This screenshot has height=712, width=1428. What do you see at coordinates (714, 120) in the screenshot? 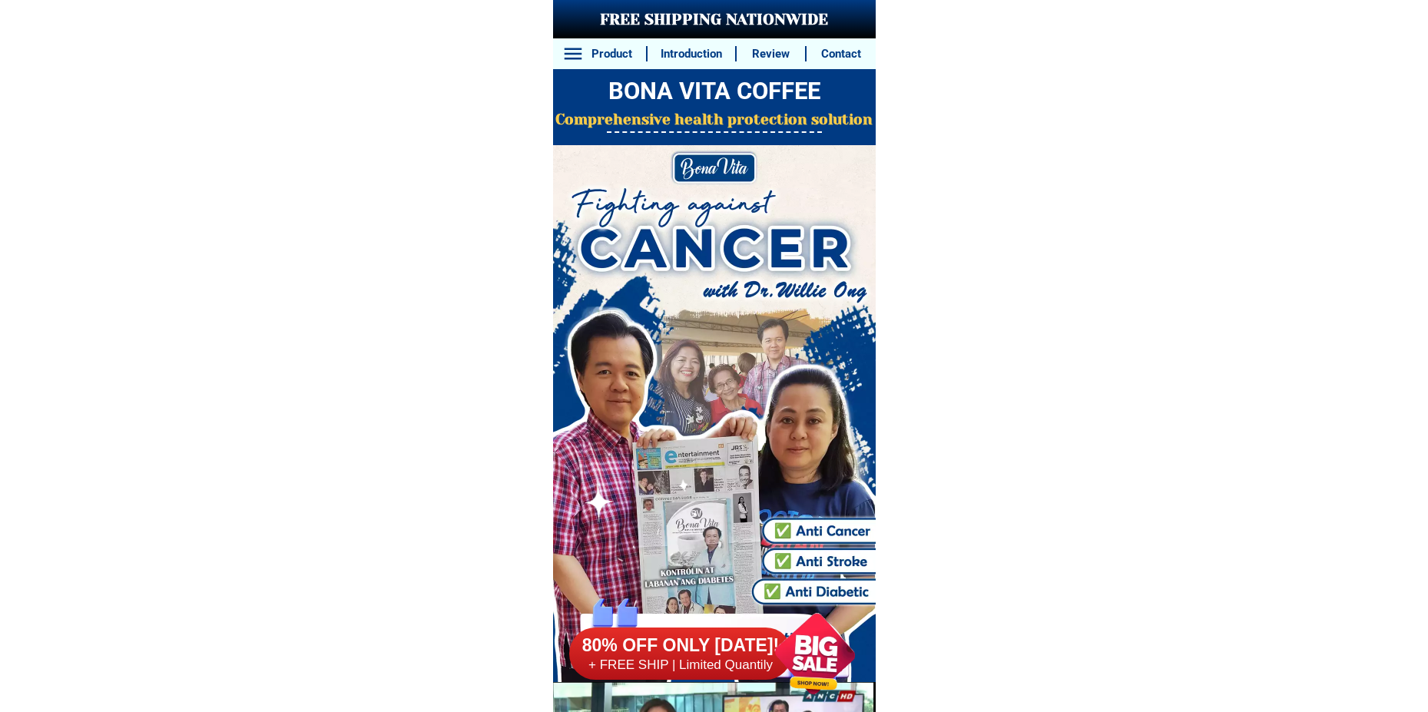
I see `h2: Comprehensive health protection solution` at bounding box center [714, 120].